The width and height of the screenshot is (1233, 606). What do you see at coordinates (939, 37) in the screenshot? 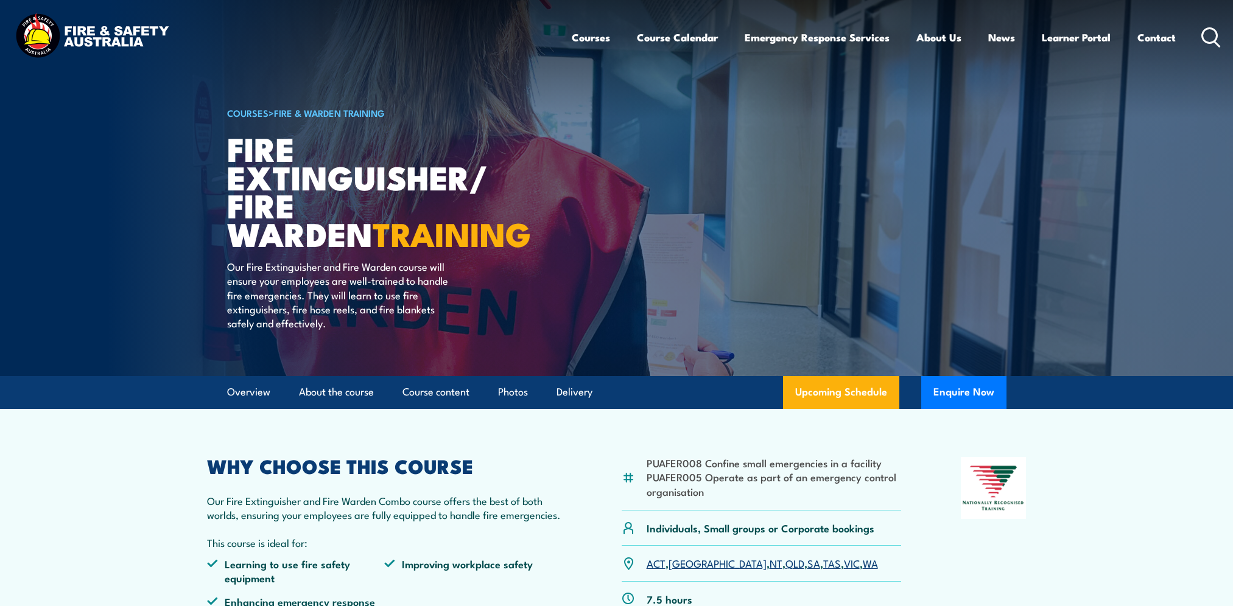
I see `a: About Us` at bounding box center [939, 37].